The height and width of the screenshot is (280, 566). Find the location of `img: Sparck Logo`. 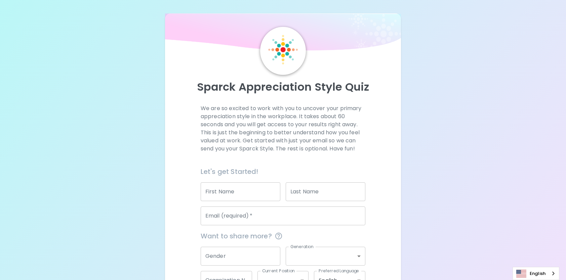

img: Sparck Logo is located at coordinates (283, 50).